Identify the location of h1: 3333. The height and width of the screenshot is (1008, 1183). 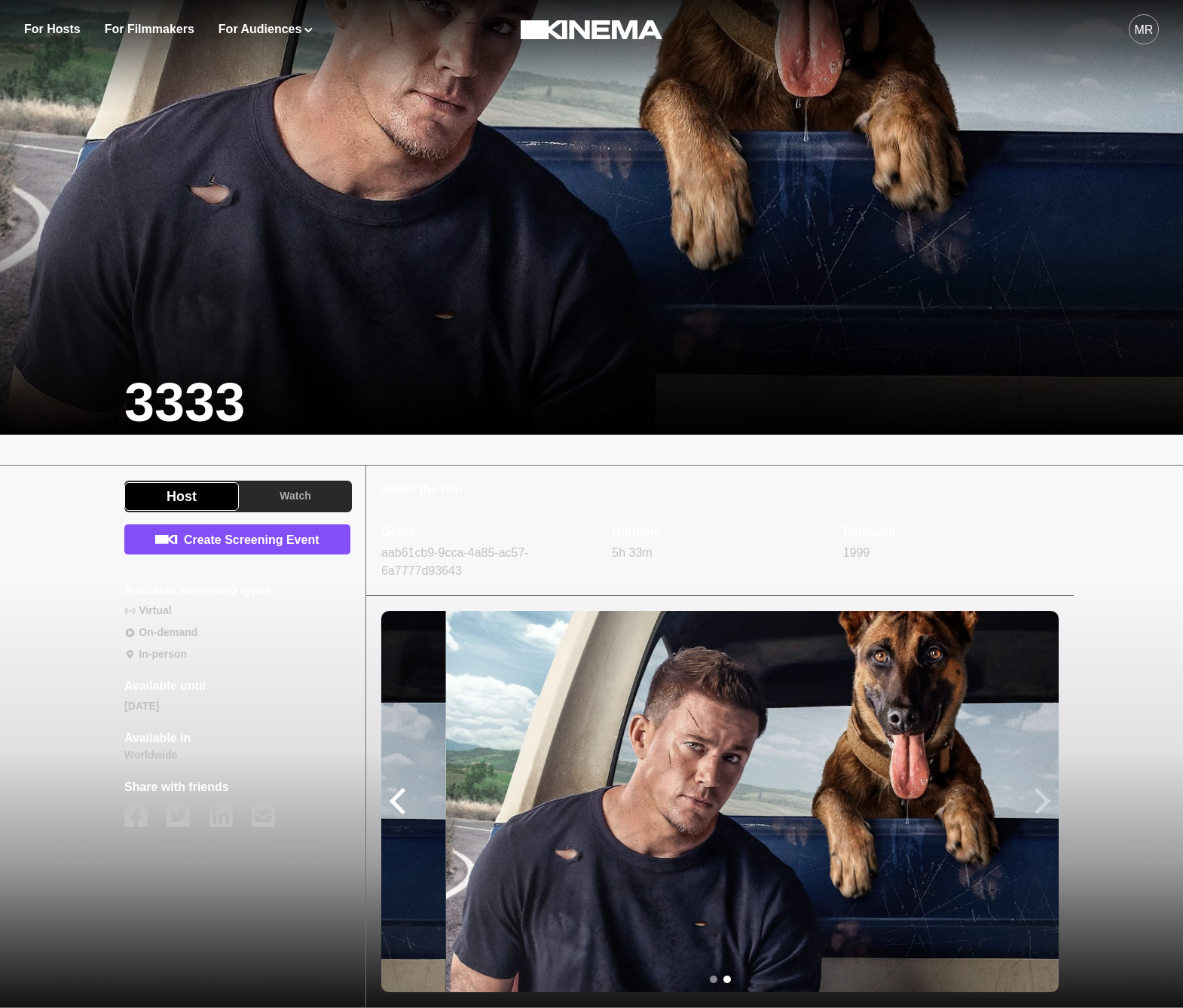
(185, 402).